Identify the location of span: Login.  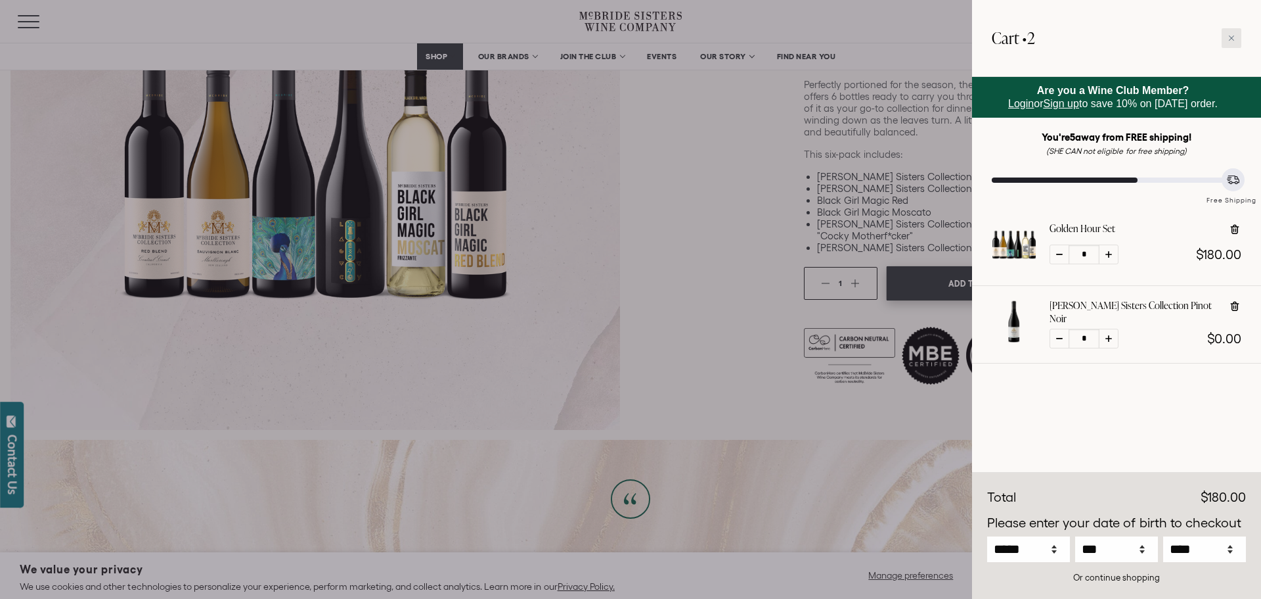
(1021, 103).